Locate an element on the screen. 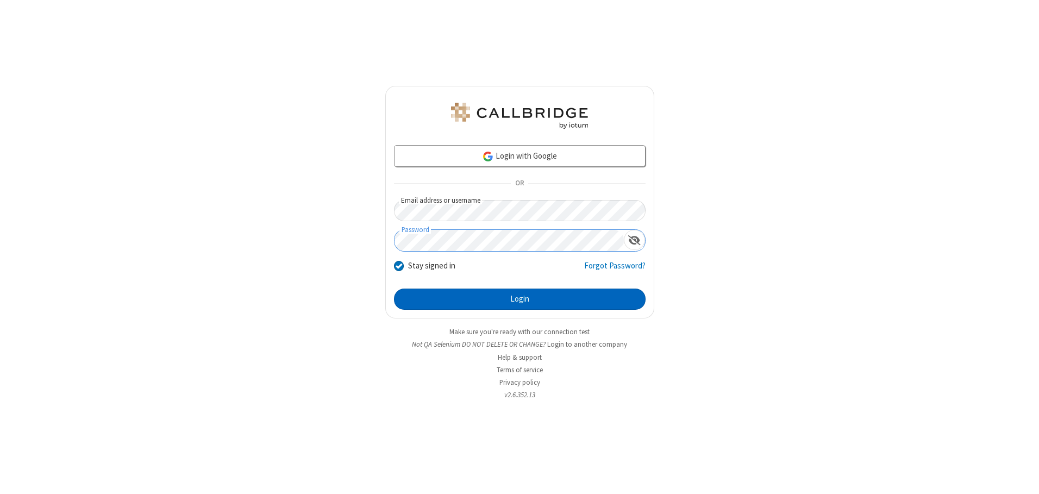  li: v2.6.352.13 is located at coordinates (519, 394).